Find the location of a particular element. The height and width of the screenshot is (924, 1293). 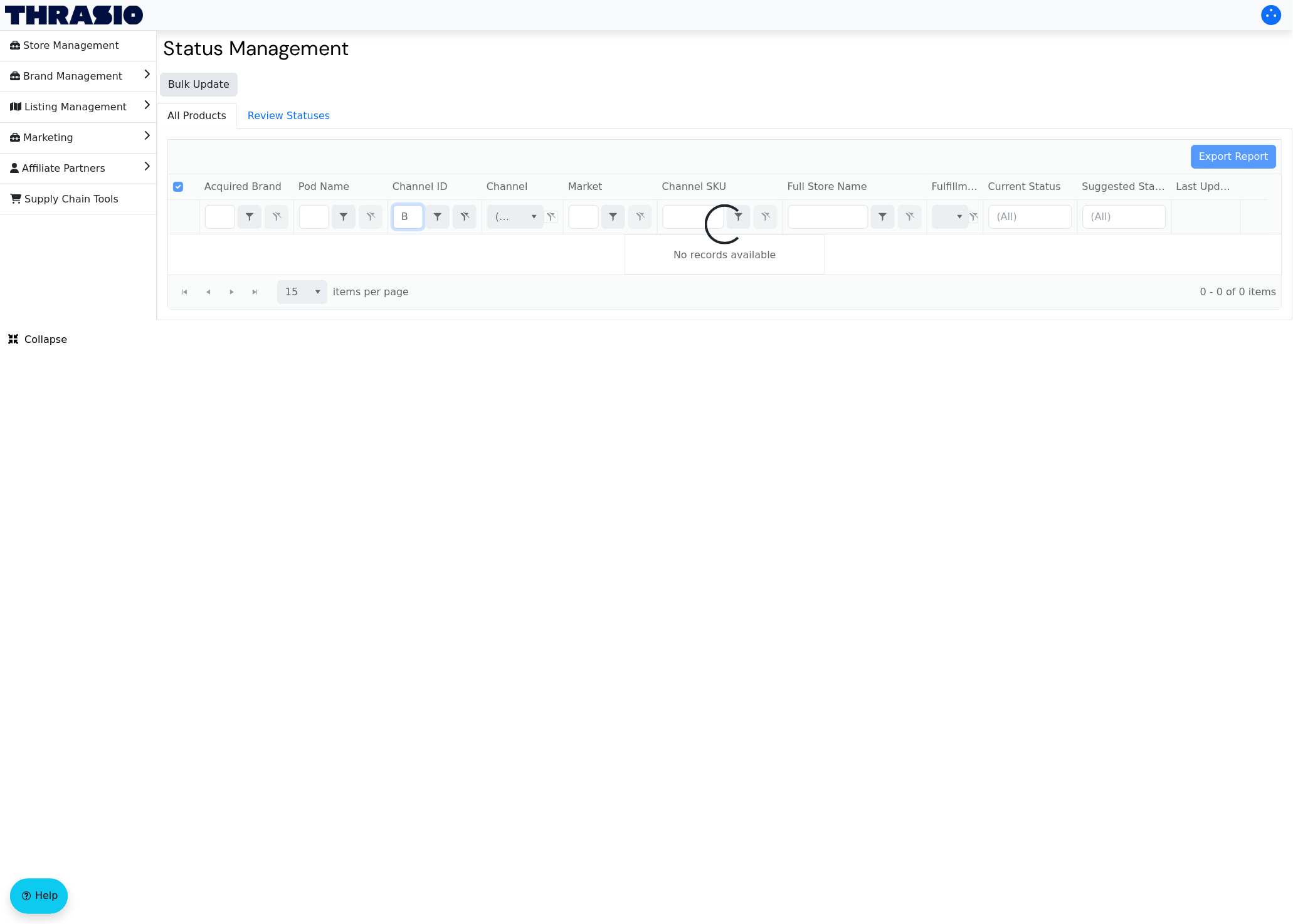

span: Listing Management is located at coordinates (68, 107).